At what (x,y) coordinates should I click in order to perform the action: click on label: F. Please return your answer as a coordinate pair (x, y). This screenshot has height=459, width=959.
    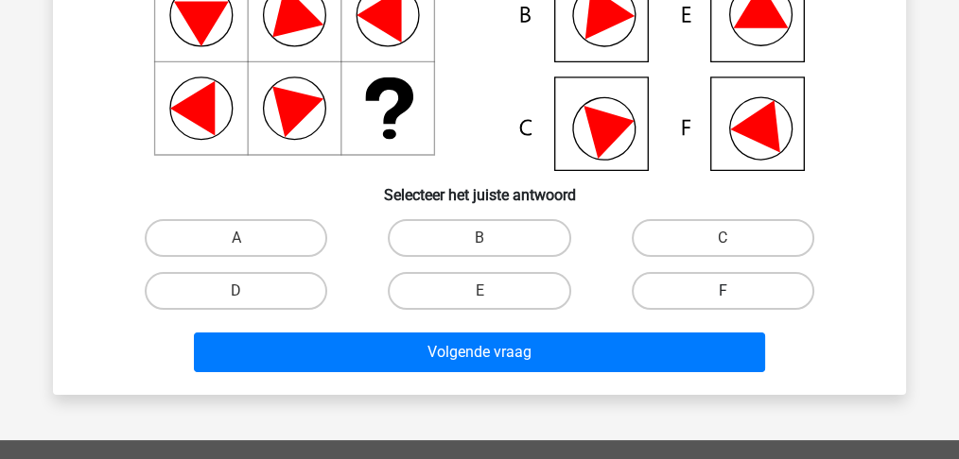
    Looking at the image, I should click on (722, 291).